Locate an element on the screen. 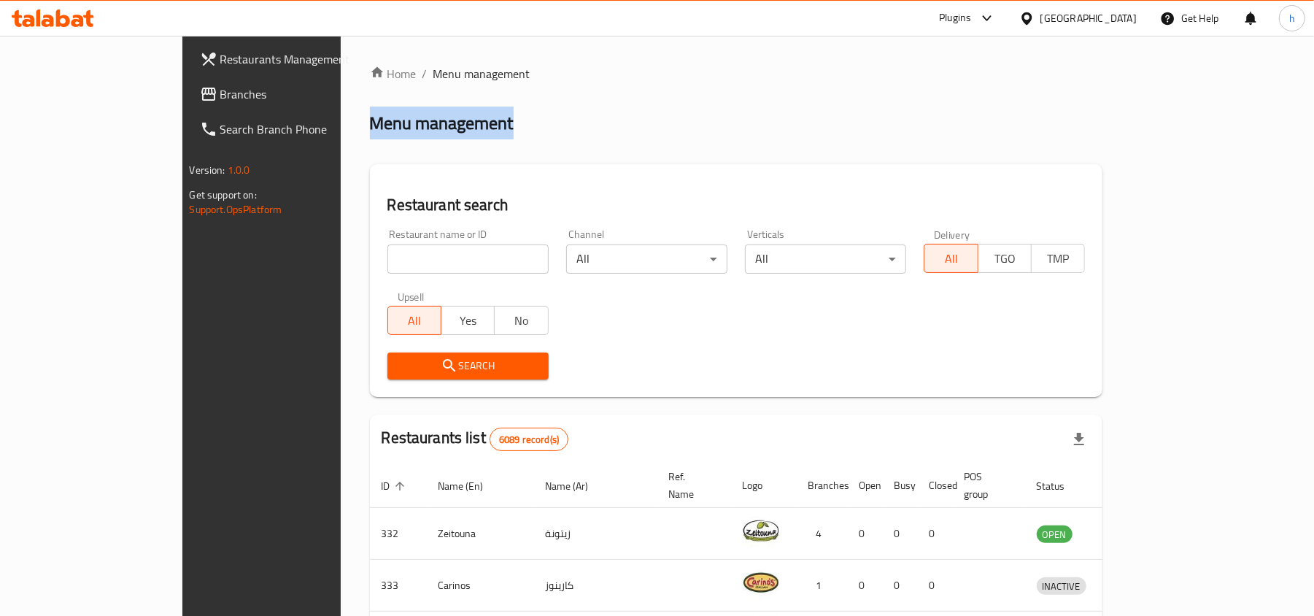 The height and width of the screenshot is (616, 1314). a: Restaurants Management is located at coordinates (295, 59).